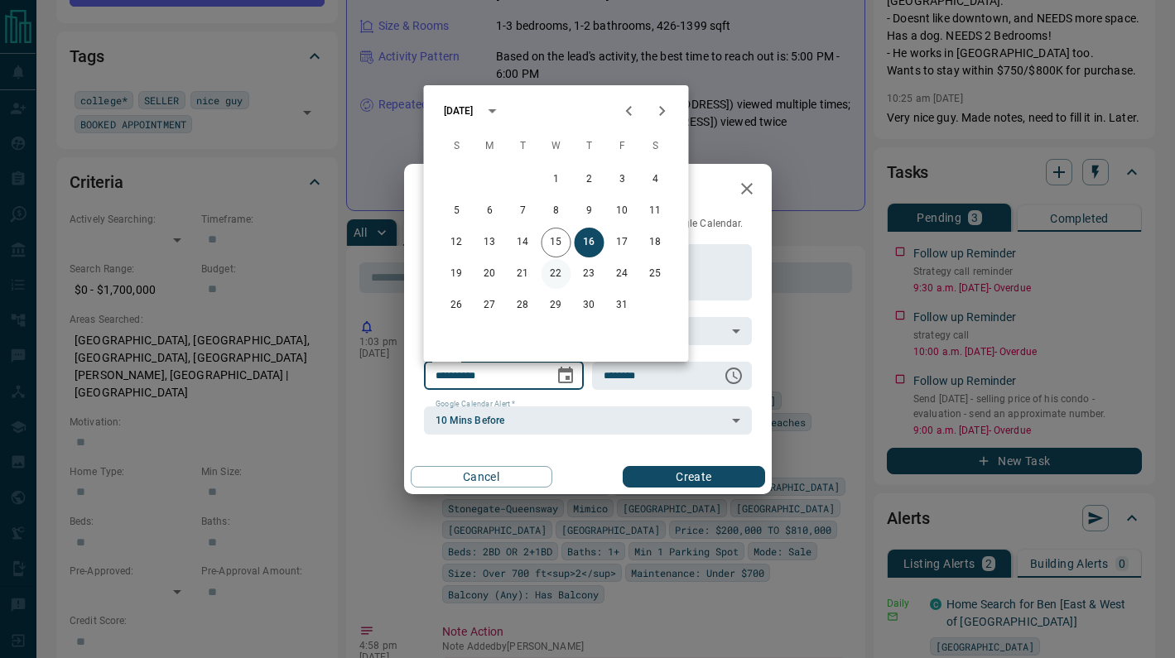 This screenshot has width=1175, height=658. Describe the element at coordinates (523, 274) in the screenshot. I see `button: 21` at that location.